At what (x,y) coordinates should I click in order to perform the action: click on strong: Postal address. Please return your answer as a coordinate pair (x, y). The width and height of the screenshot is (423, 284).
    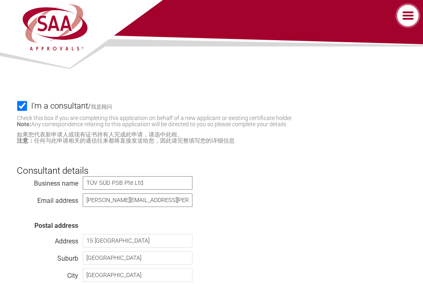
    Looking at the image, I should click on (56, 225).